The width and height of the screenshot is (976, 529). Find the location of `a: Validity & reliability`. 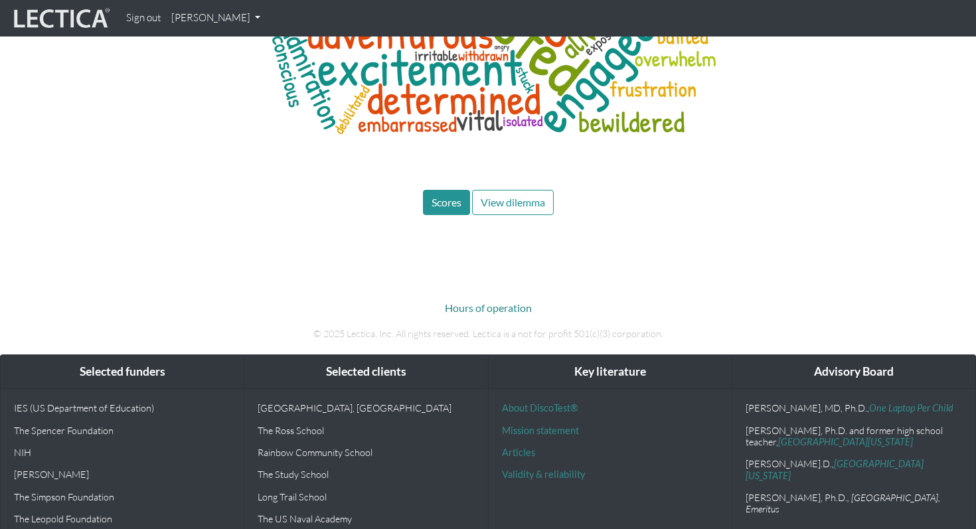

a: Validity & reliability is located at coordinates (543, 474).